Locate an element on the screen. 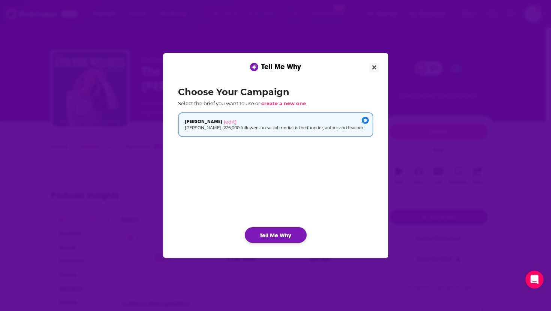 The height and width of the screenshot is (311, 551). p: Select the brief you want to use or . is located at coordinates (275, 103).